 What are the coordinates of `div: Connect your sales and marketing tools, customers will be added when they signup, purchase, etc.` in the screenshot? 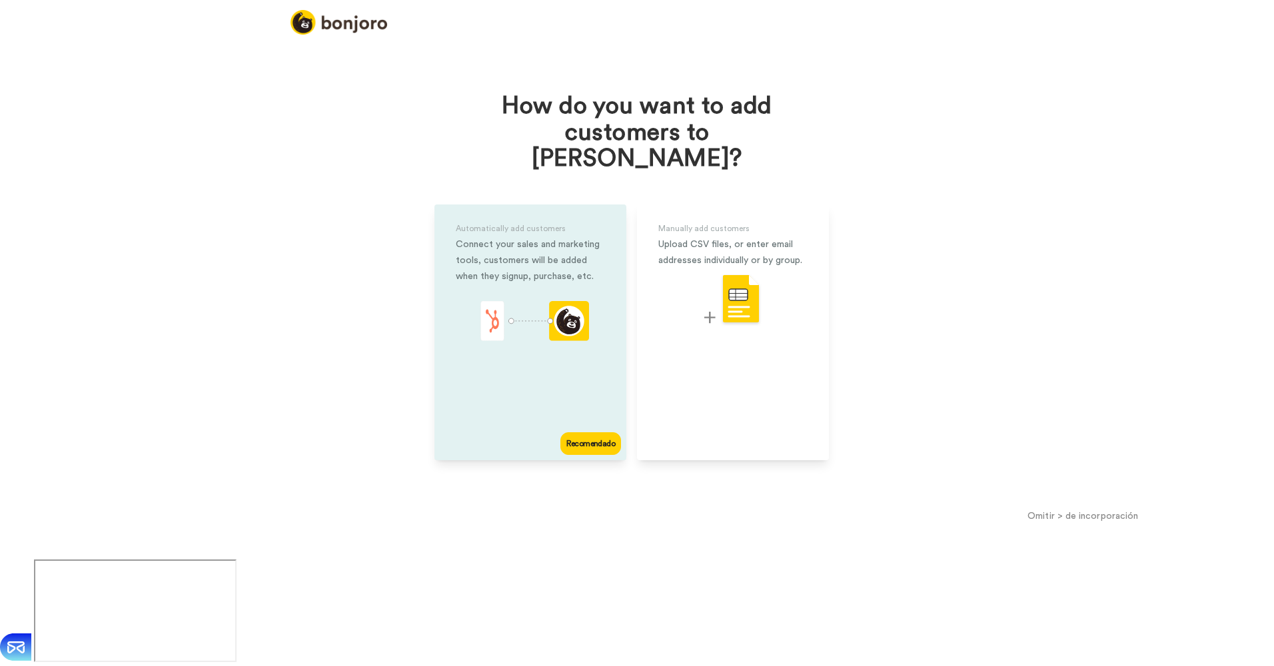 It's located at (530, 261).